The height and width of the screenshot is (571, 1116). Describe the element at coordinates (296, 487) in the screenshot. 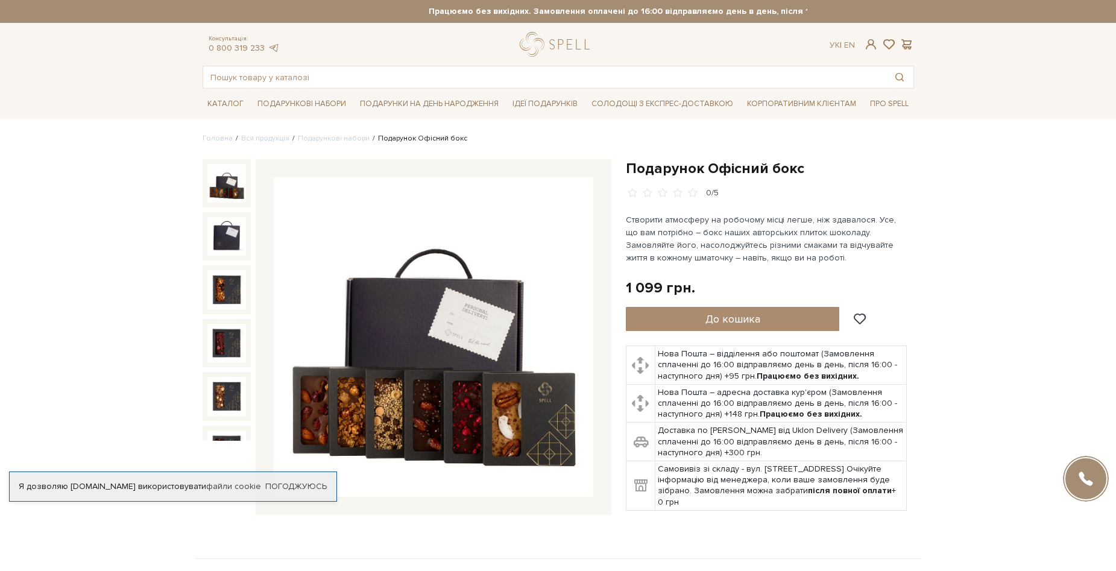

I see `a: Погоджуюсь` at that location.